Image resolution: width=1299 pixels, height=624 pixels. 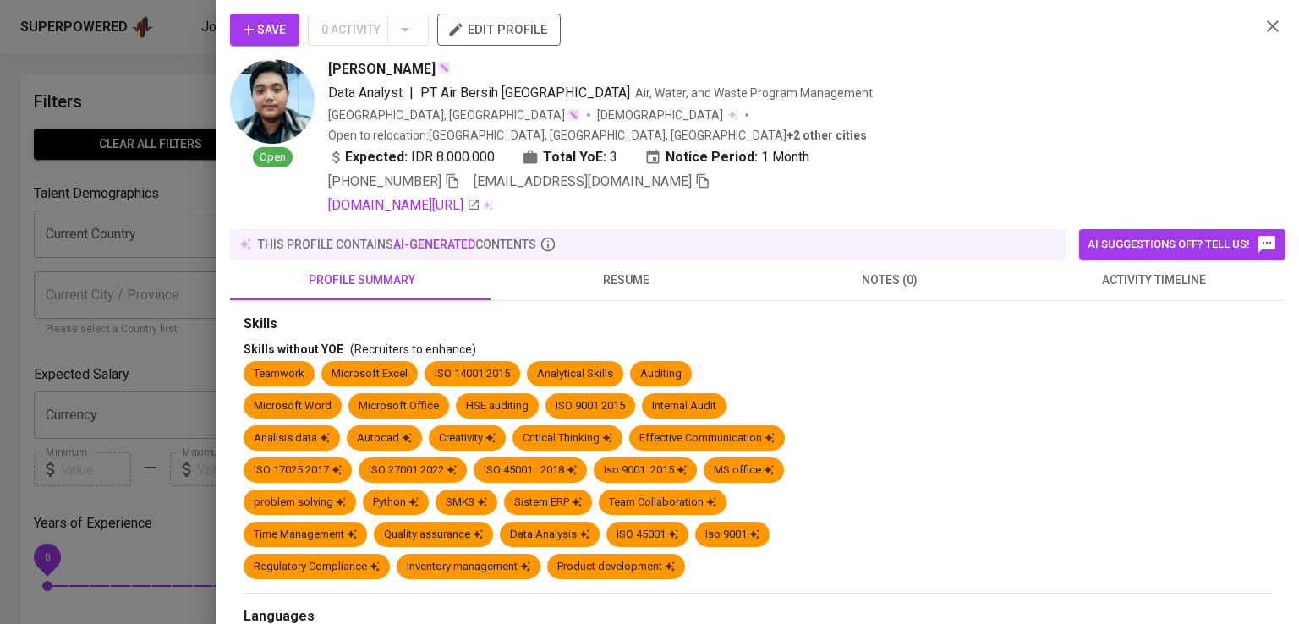 I want to click on span: Air, Water, and Waste Program Management, so click(x=754, y=93).